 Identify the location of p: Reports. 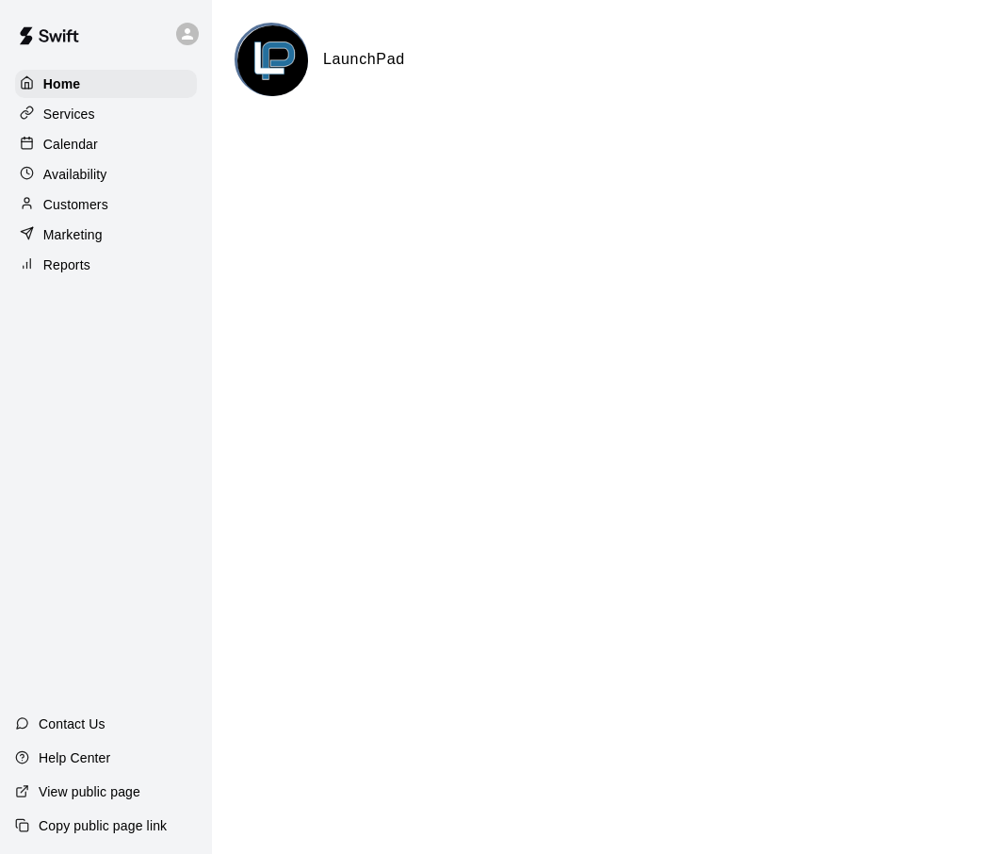
(67, 265).